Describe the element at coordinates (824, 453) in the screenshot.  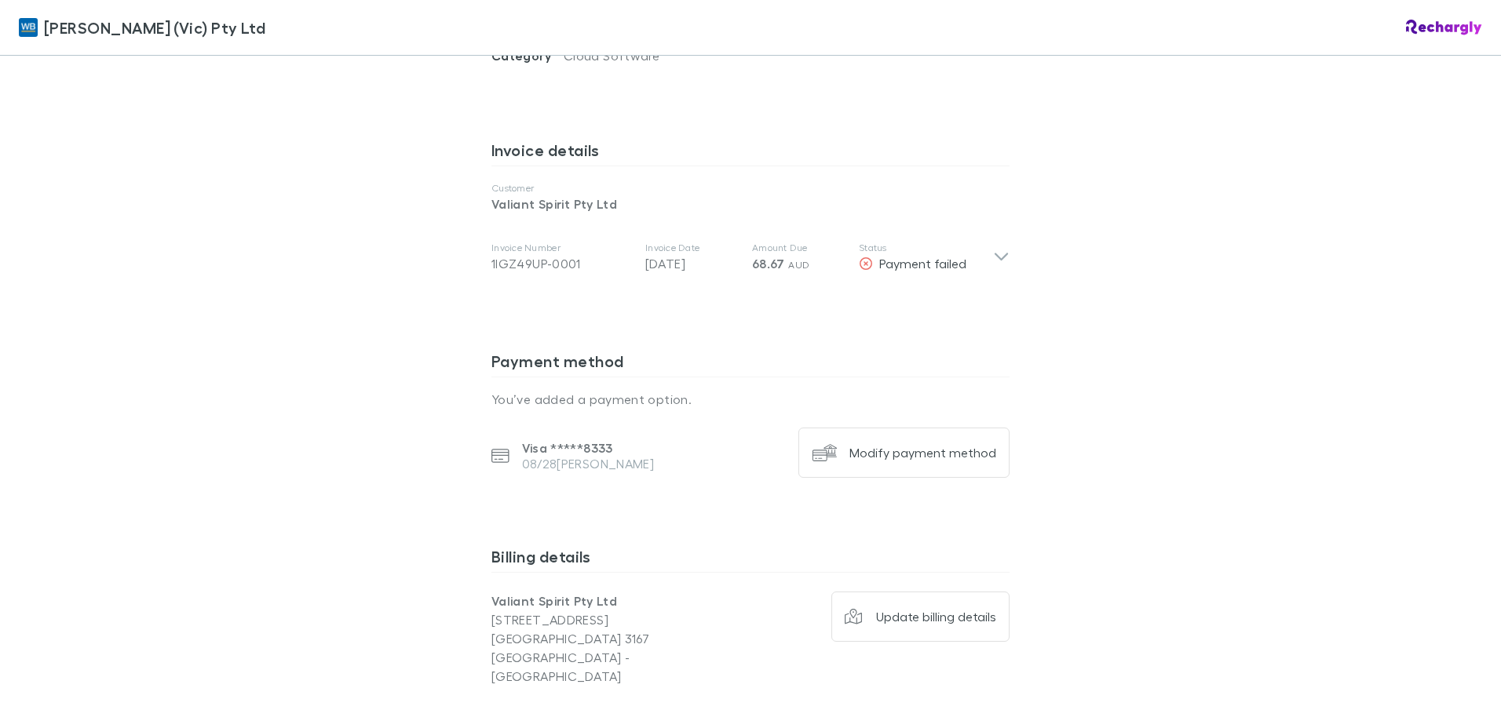
I see `img: Modify payment method's Logo` at that location.